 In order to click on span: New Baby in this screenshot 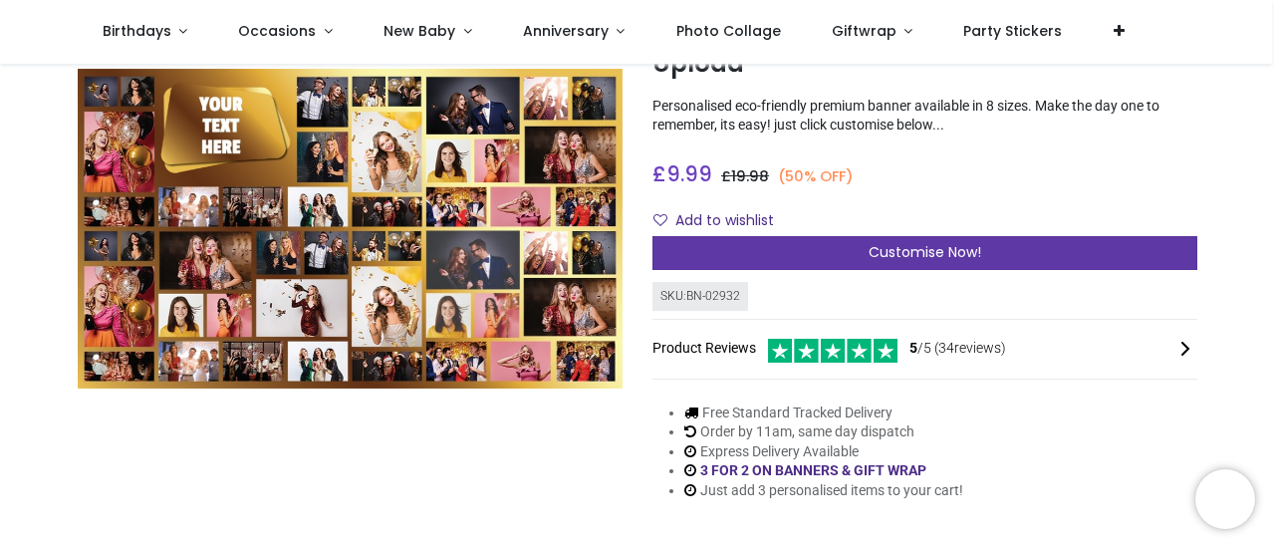, I will do `click(419, 31)`.